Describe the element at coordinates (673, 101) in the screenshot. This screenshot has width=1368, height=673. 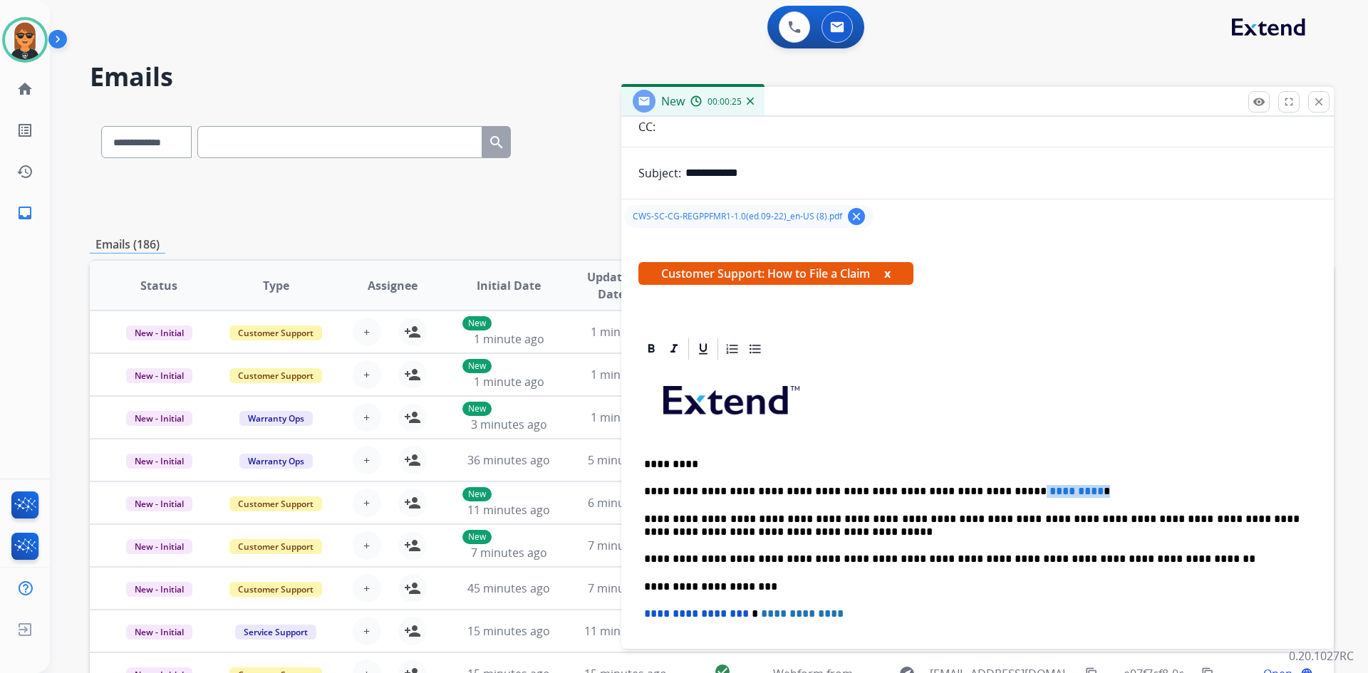
I see `span: New` at that location.